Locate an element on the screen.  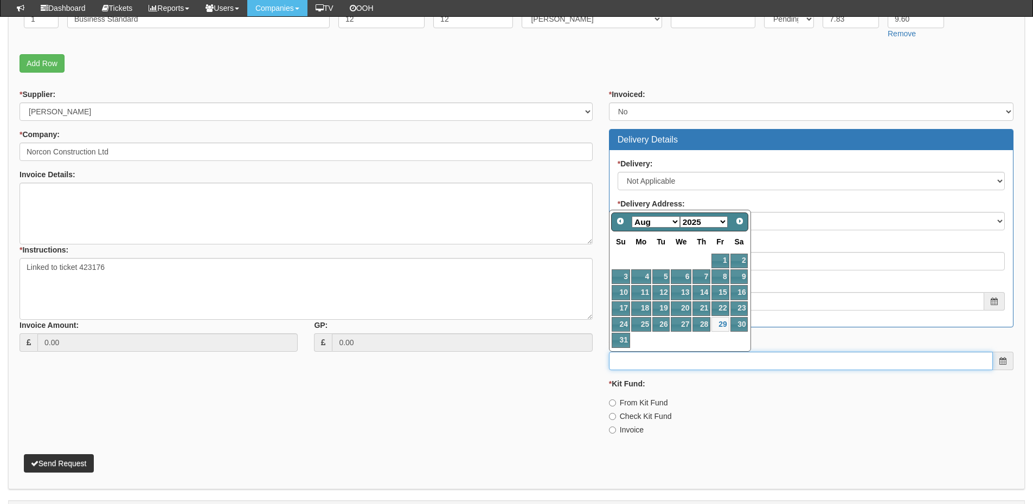
a: 13 is located at coordinates (681, 292).